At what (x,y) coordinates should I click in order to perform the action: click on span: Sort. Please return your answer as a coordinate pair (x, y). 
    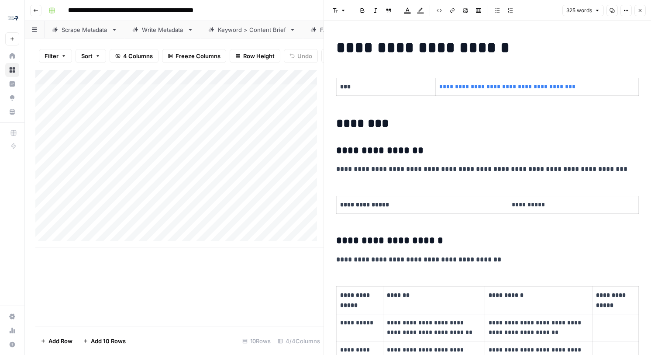
    Looking at the image, I should click on (87, 56).